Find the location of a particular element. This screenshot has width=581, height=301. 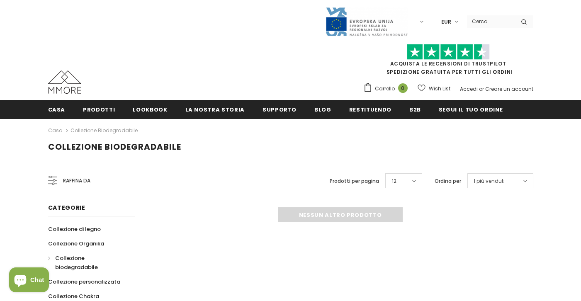

a: Prodotti is located at coordinates (99, 109).